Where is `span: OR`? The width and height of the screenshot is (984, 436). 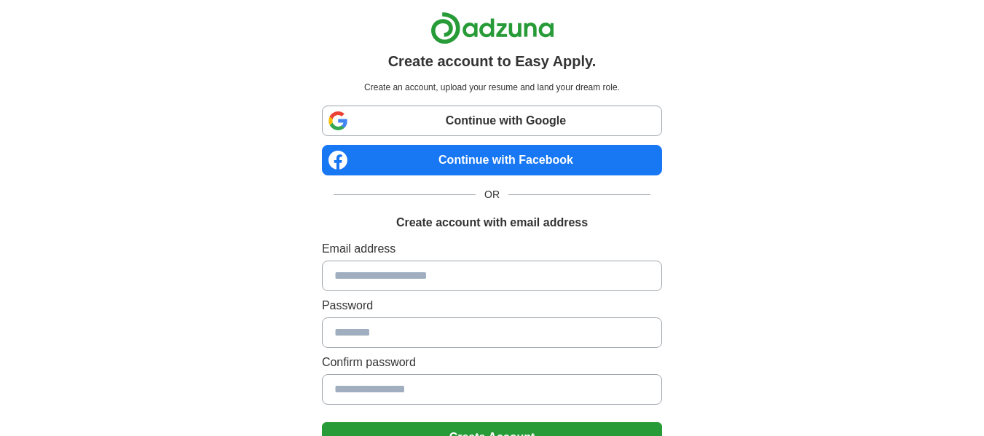
span: OR is located at coordinates (491, 194).